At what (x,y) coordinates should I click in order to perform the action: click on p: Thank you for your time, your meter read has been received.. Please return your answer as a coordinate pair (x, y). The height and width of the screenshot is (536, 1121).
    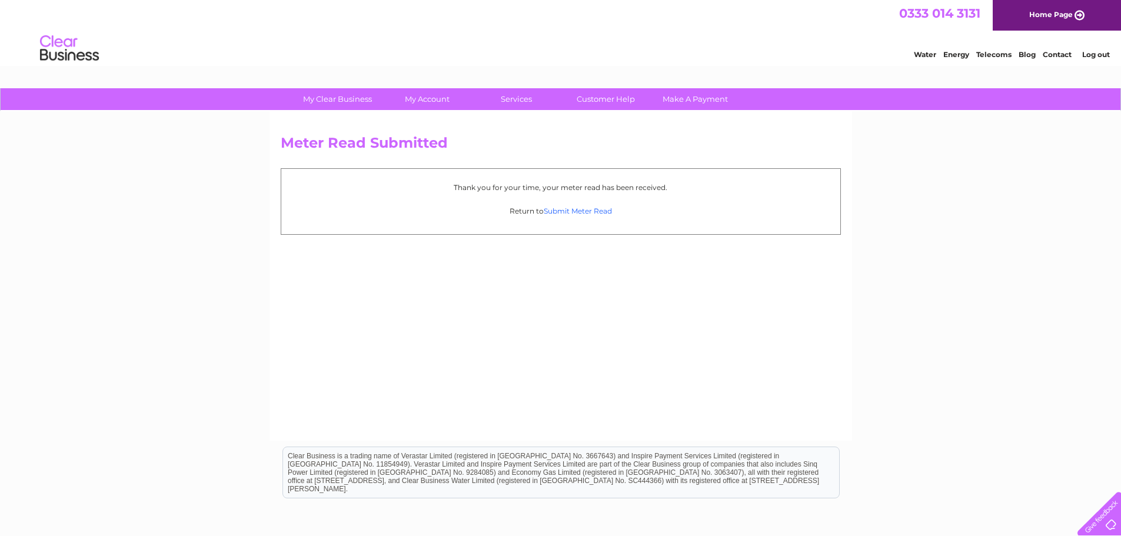
    Looking at the image, I should click on (561, 187).